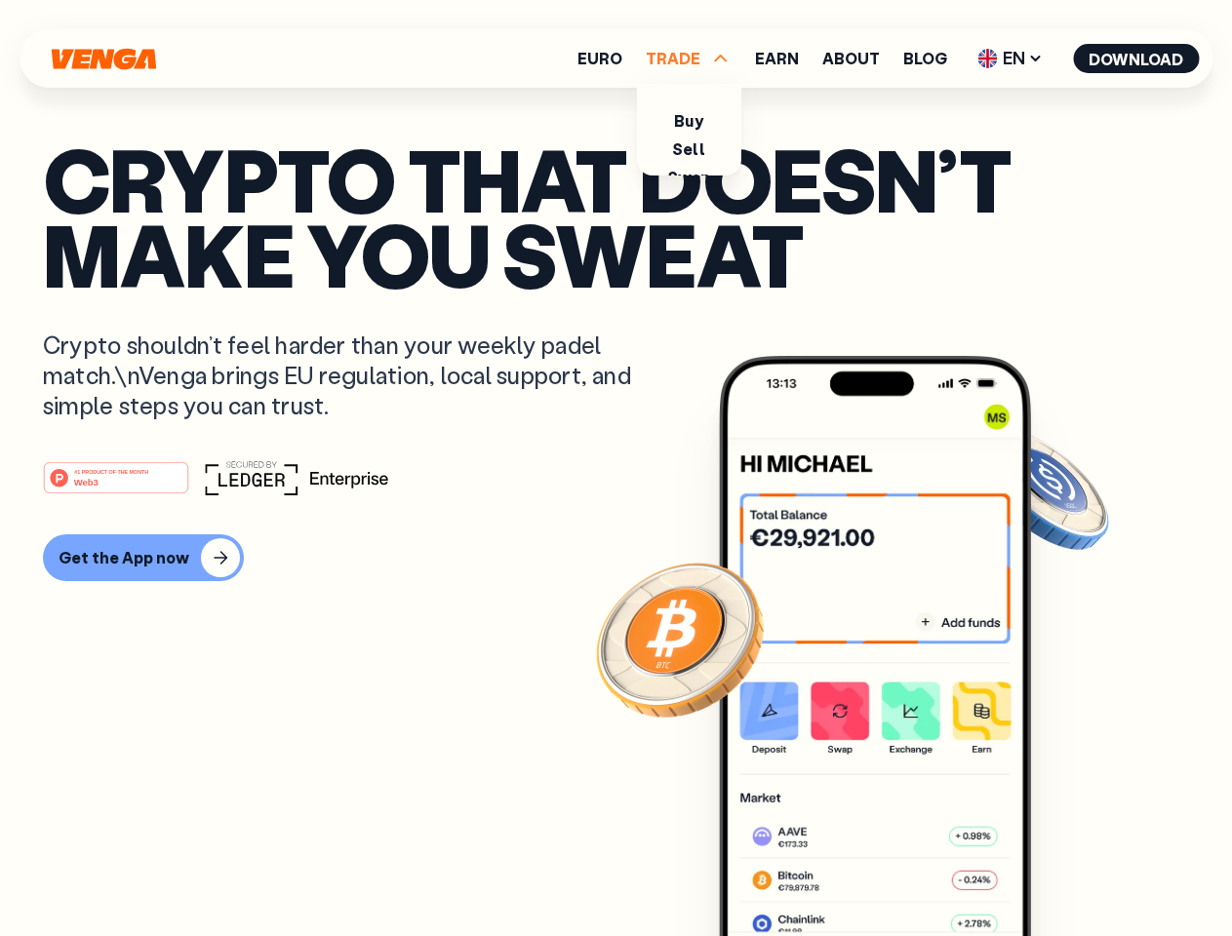 This screenshot has width=1232, height=936. Describe the element at coordinates (1135, 59) in the screenshot. I see `button: Download` at that location.